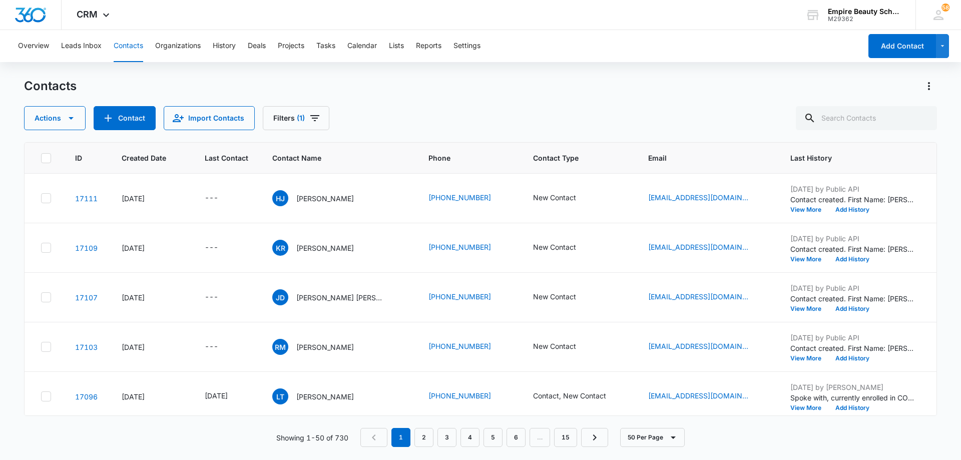 The width and height of the screenshot is (961, 460). Describe the element at coordinates (362, 46) in the screenshot. I see `button: Calendar` at that location.